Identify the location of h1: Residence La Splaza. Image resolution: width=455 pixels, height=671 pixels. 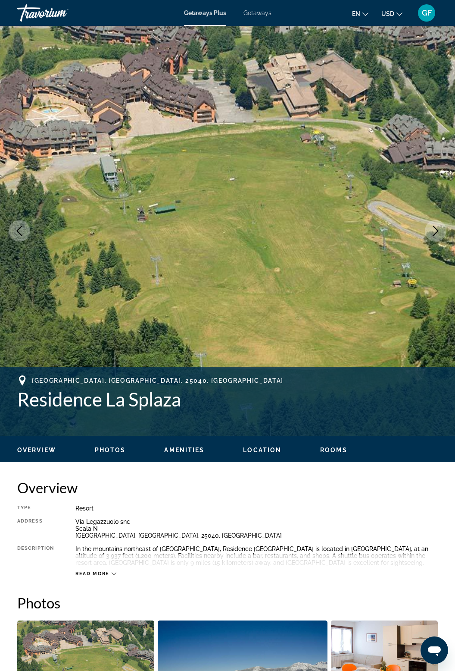
(228, 399).